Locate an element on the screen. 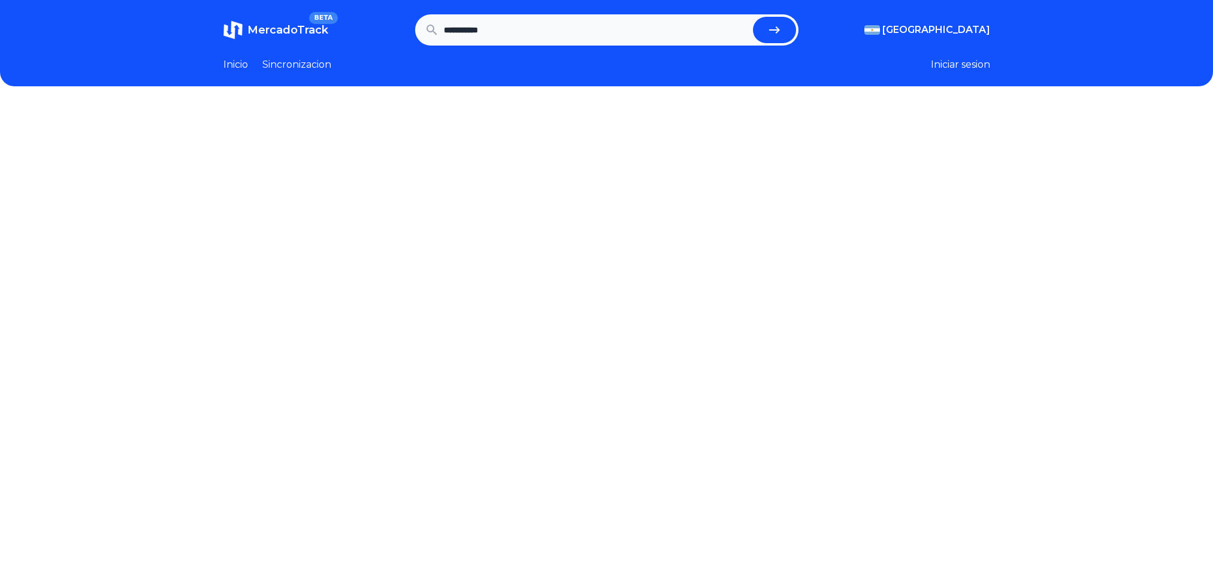 The width and height of the screenshot is (1213, 588). button: Iniciar sesion is located at coordinates (961, 65).